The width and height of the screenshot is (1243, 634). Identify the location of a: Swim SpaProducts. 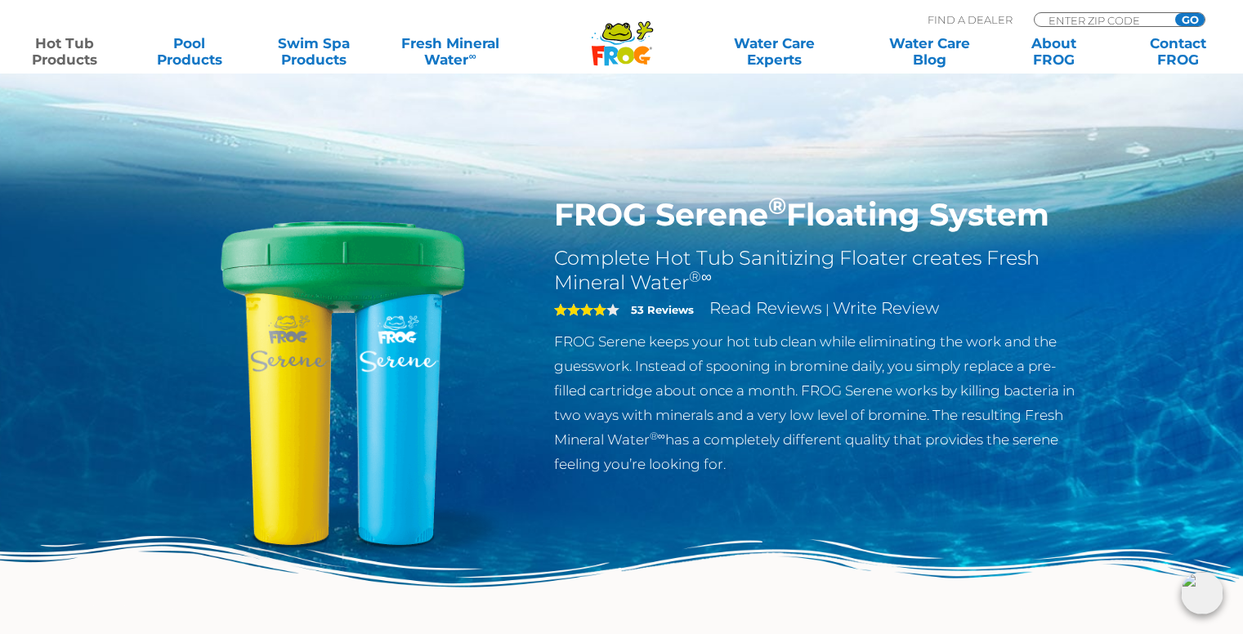
(314, 51).